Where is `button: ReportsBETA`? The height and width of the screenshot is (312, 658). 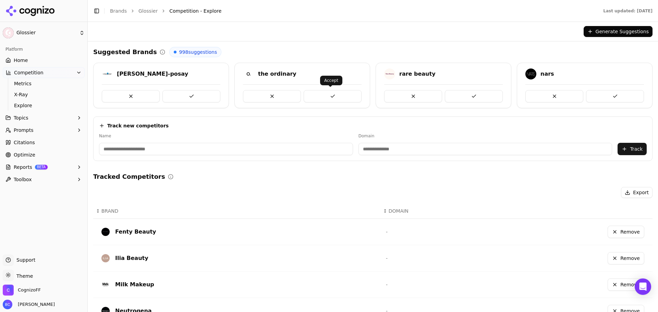
button: ReportsBETA is located at coordinates (44, 167).